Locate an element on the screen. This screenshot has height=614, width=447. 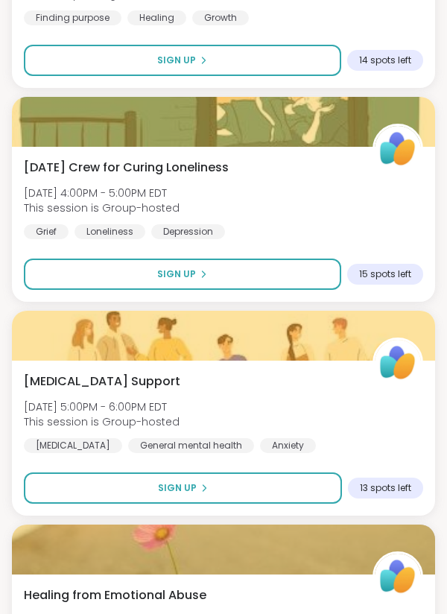
span: 15 spots left is located at coordinates (385, 274).